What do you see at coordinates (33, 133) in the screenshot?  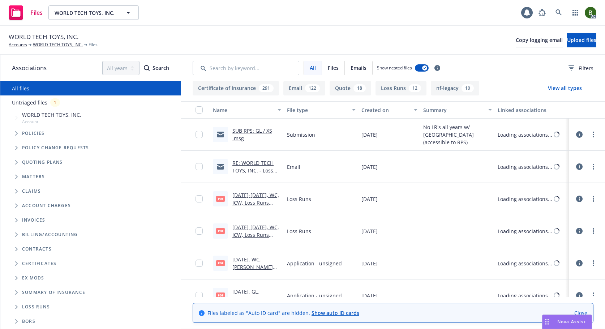 I see `span: Policies` at bounding box center [33, 133].